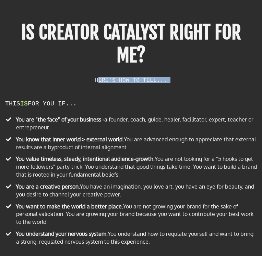 The image size is (262, 256). Describe the element at coordinates (24, 104) in the screenshot. I see `u: IS` at that location.